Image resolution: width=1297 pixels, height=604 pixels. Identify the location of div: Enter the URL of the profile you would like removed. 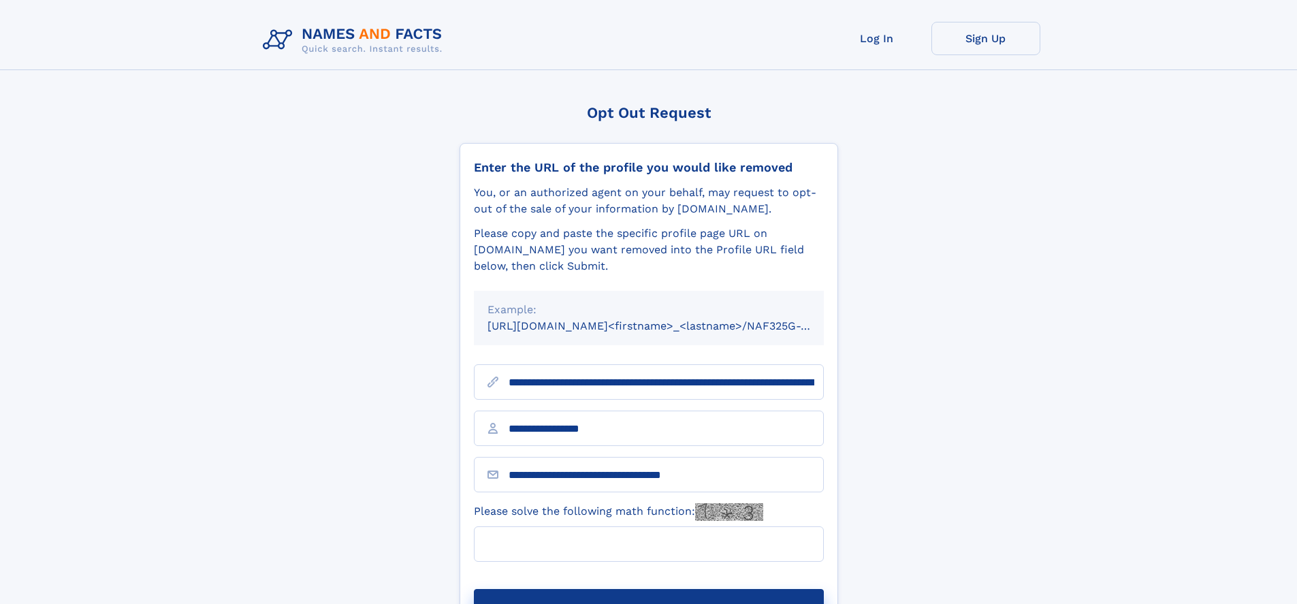
(649, 167).